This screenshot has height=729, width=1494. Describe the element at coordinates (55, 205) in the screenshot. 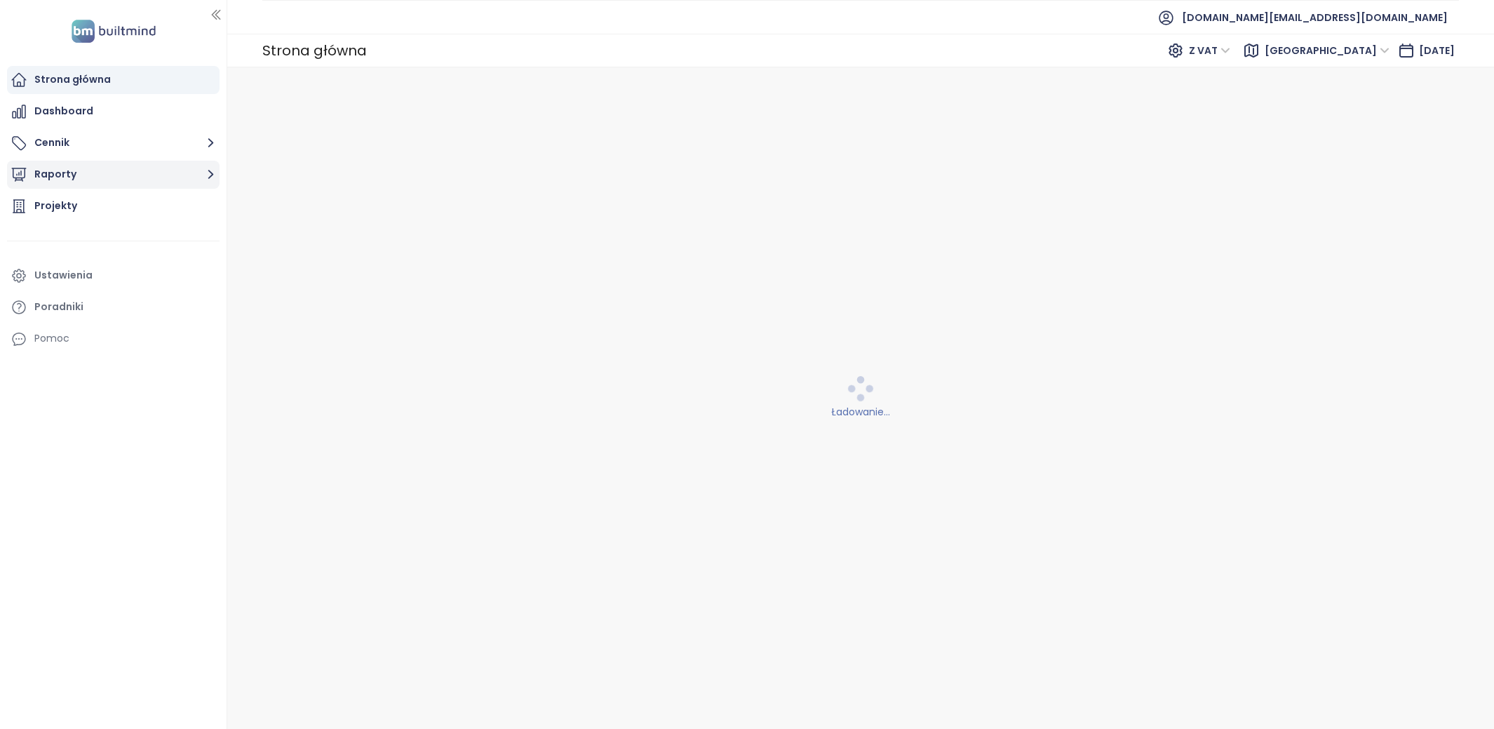

I see `div: Projekty` at that location.